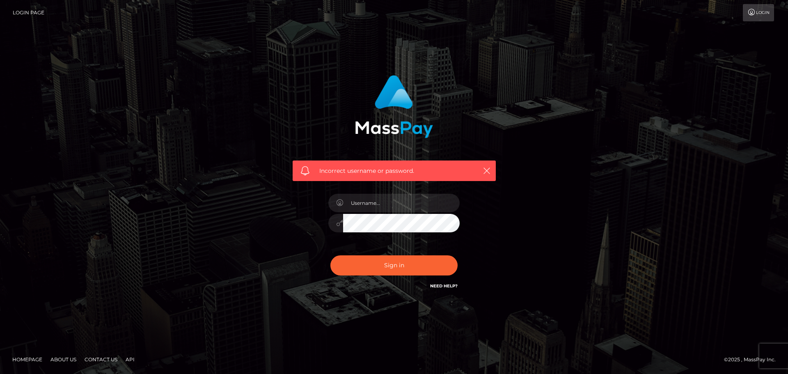  Describe the element at coordinates (101, 359) in the screenshot. I see `a: Contact Us` at that location.